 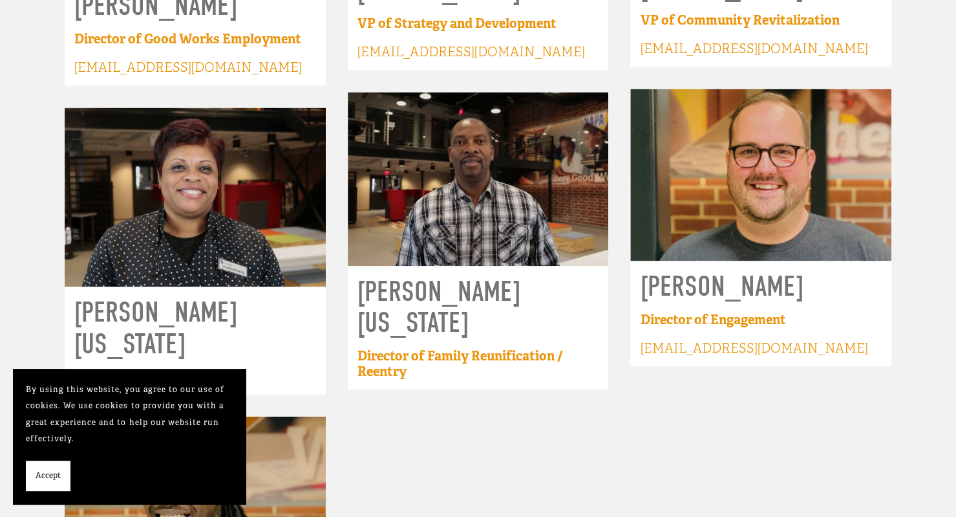 I want to click on strong: Director of Good Works Employment, so click(x=187, y=39).